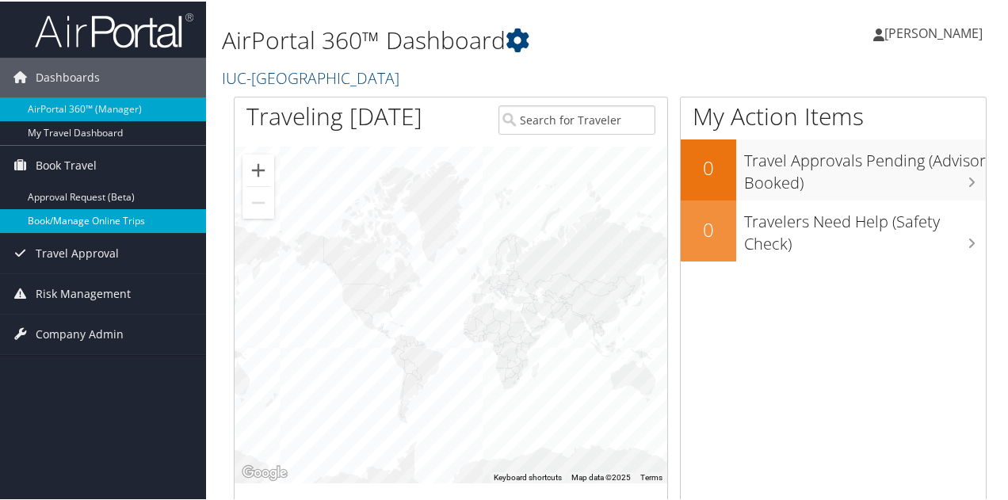 The image size is (1008, 500). Describe the element at coordinates (833, 168) in the screenshot. I see `a: 0Travel Approvals Pending (Advisor Booked)` at that location.